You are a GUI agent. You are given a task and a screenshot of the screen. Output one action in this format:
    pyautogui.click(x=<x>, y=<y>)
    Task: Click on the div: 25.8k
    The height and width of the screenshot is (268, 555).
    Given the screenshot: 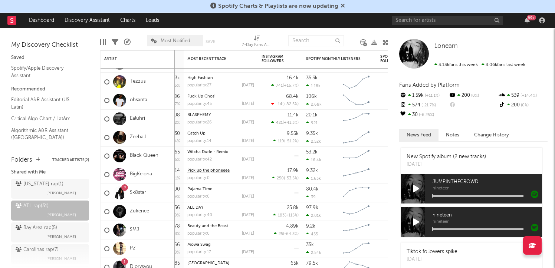 What is the action you would take?
    pyautogui.click(x=293, y=208)
    